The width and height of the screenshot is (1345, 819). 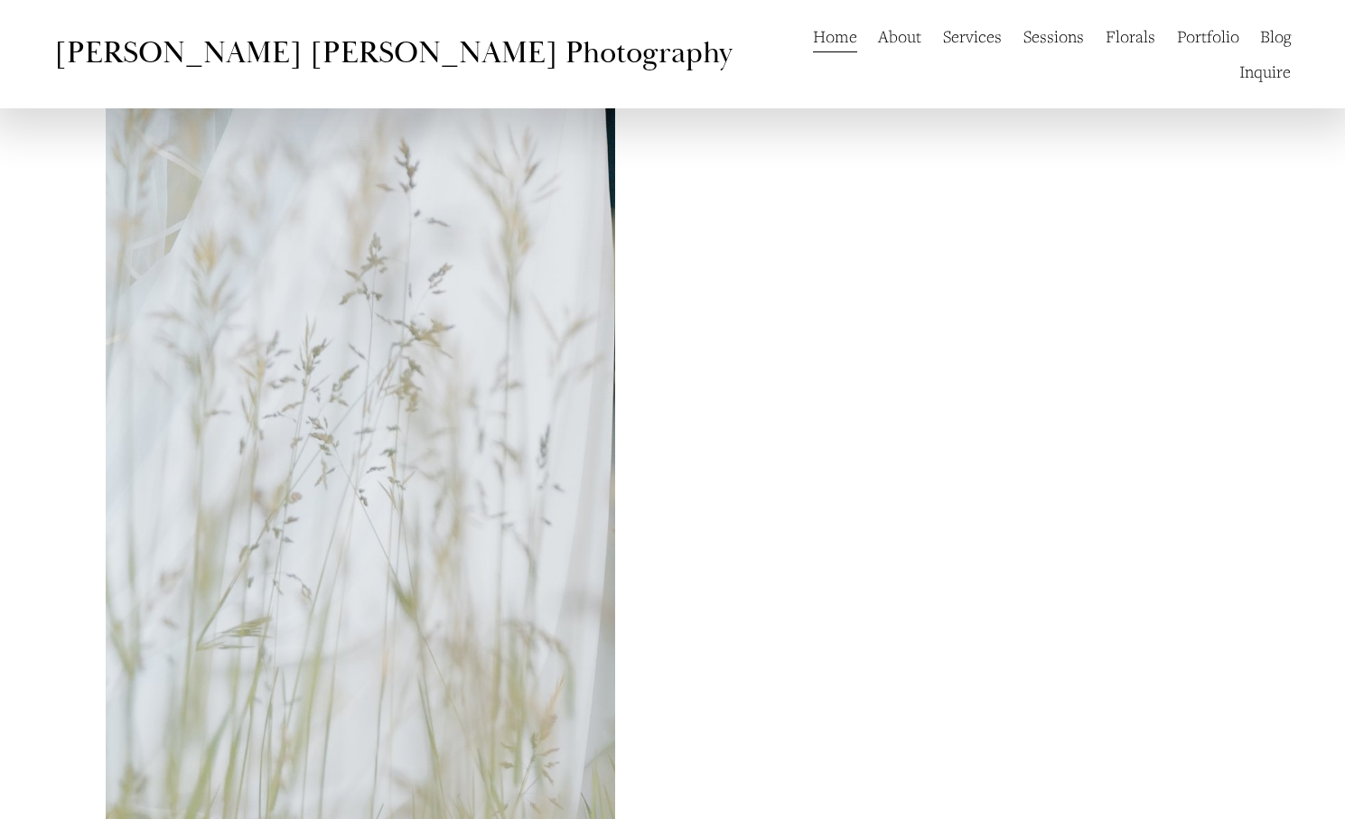 I want to click on a: Services, so click(x=972, y=36).